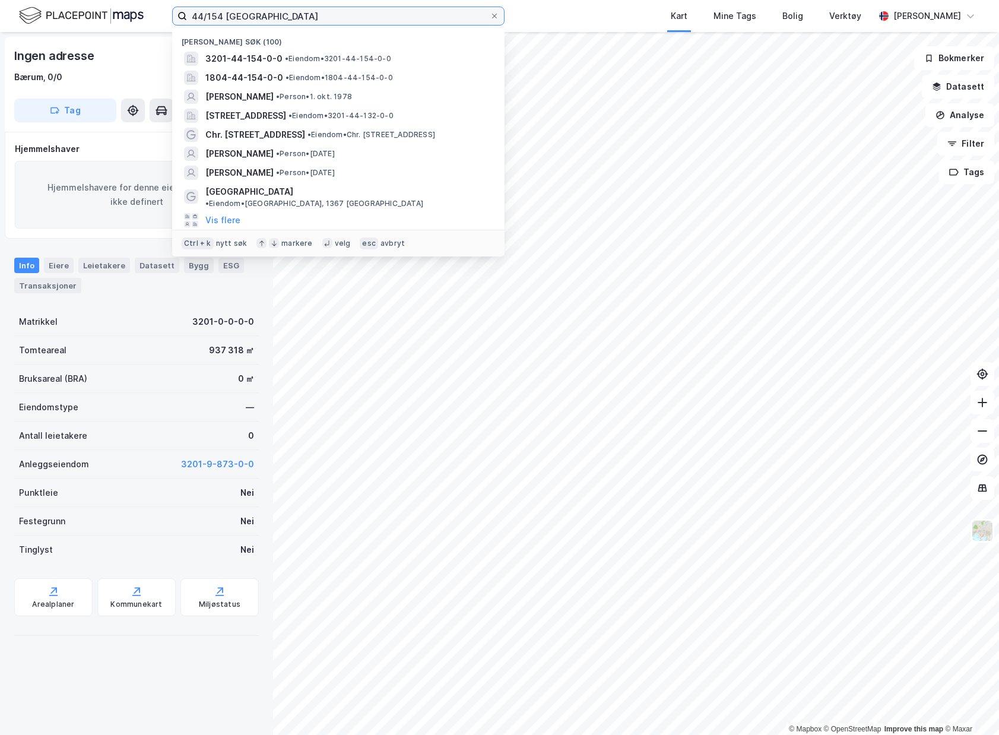 This screenshot has height=735, width=999. Describe the element at coordinates (368, 243) in the screenshot. I see `div: esc` at that location.